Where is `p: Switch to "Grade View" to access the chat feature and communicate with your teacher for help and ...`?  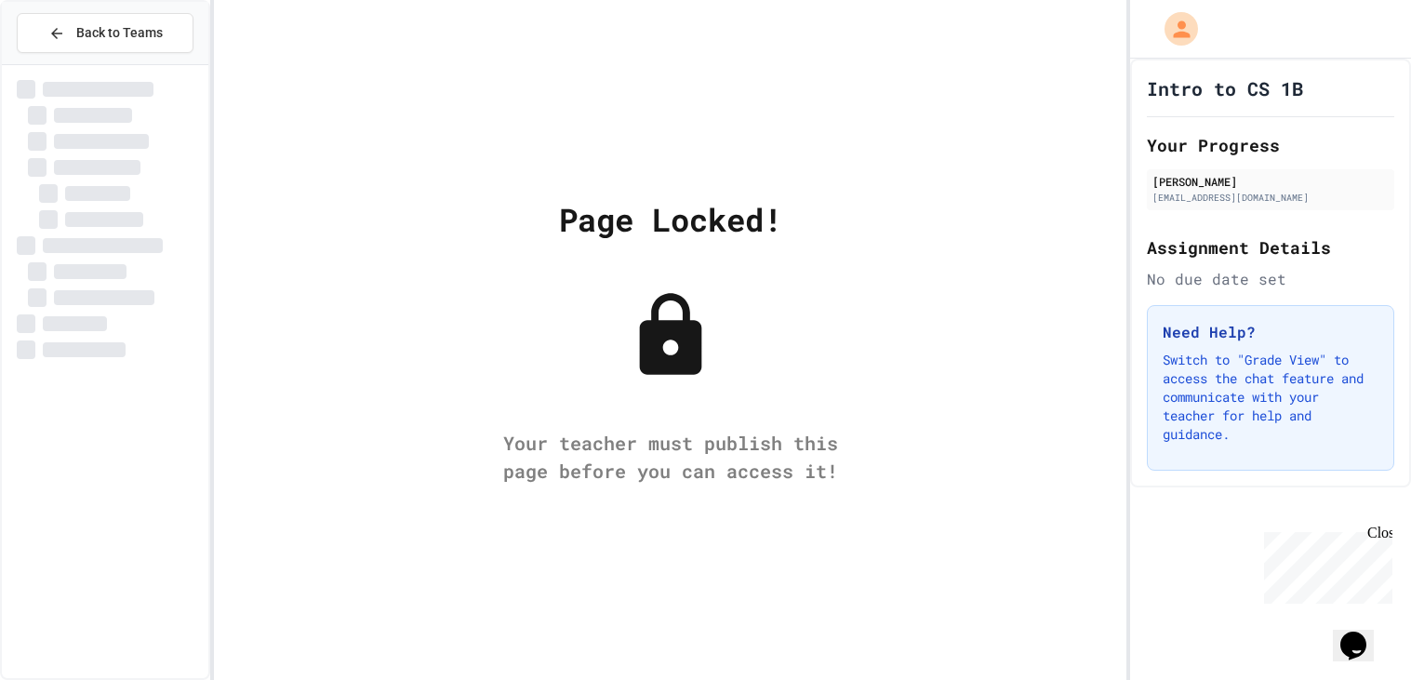
p: Switch to "Grade View" to access the chat feature and communicate with your teacher for help and ... is located at coordinates (1270, 397).